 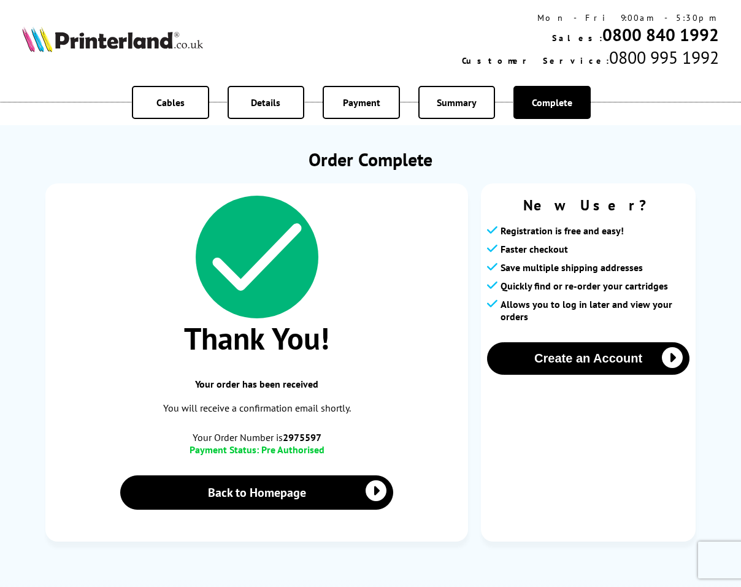 What do you see at coordinates (171, 102) in the screenshot?
I see `span: Cables` at bounding box center [171, 102].